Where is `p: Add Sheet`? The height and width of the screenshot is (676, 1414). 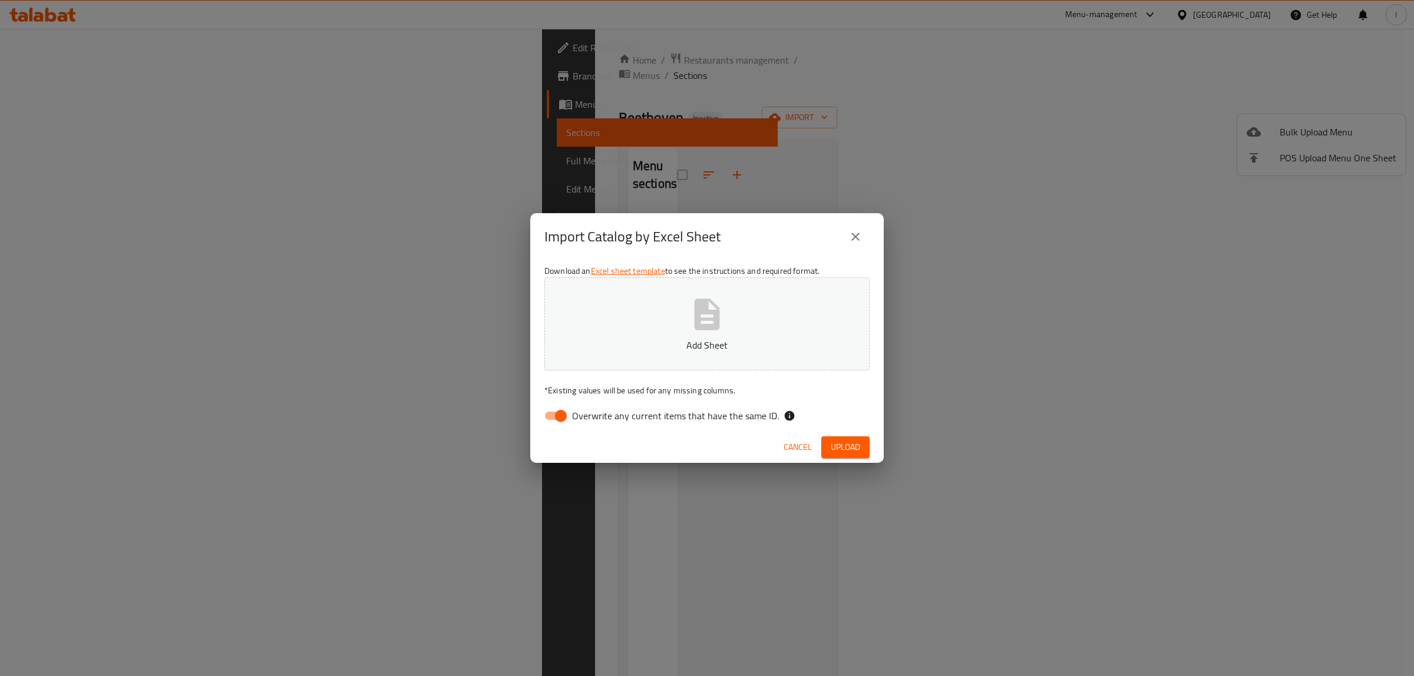
p: Add Sheet is located at coordinates (707, 345).